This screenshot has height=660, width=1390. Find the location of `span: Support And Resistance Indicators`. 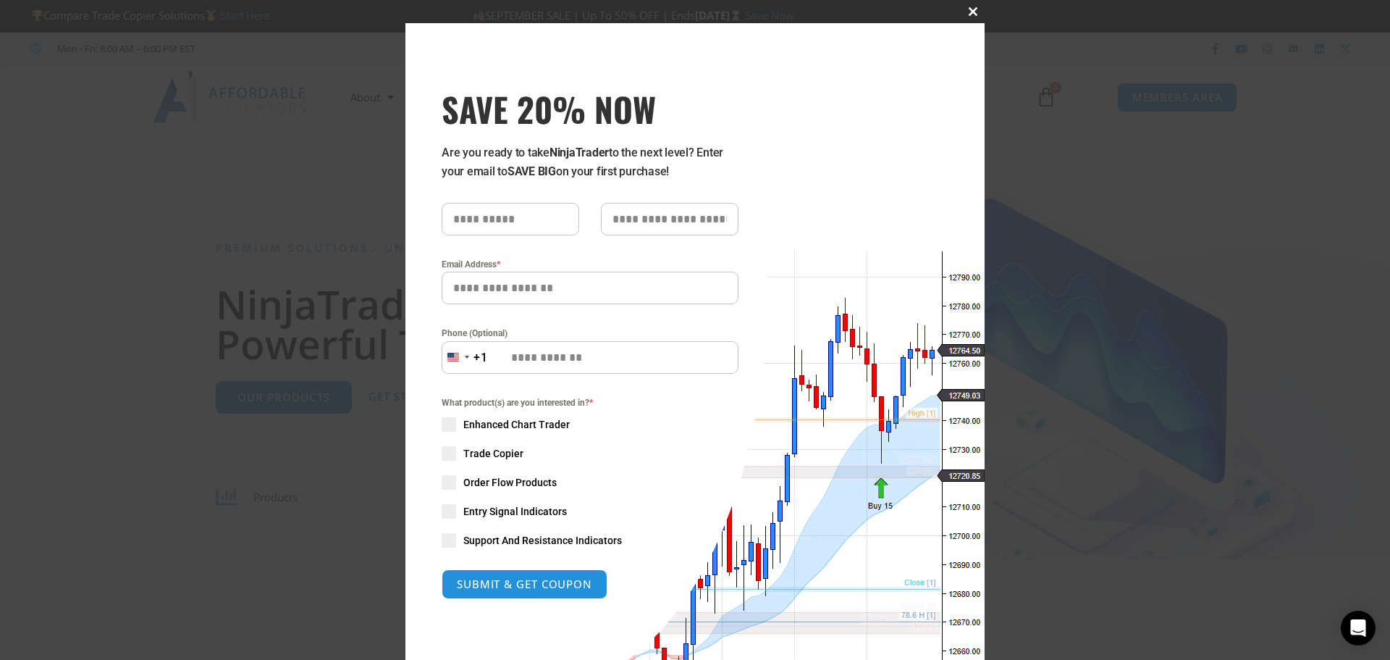

span: Support And Resistance Indicators is located at coordinates (542, 540).